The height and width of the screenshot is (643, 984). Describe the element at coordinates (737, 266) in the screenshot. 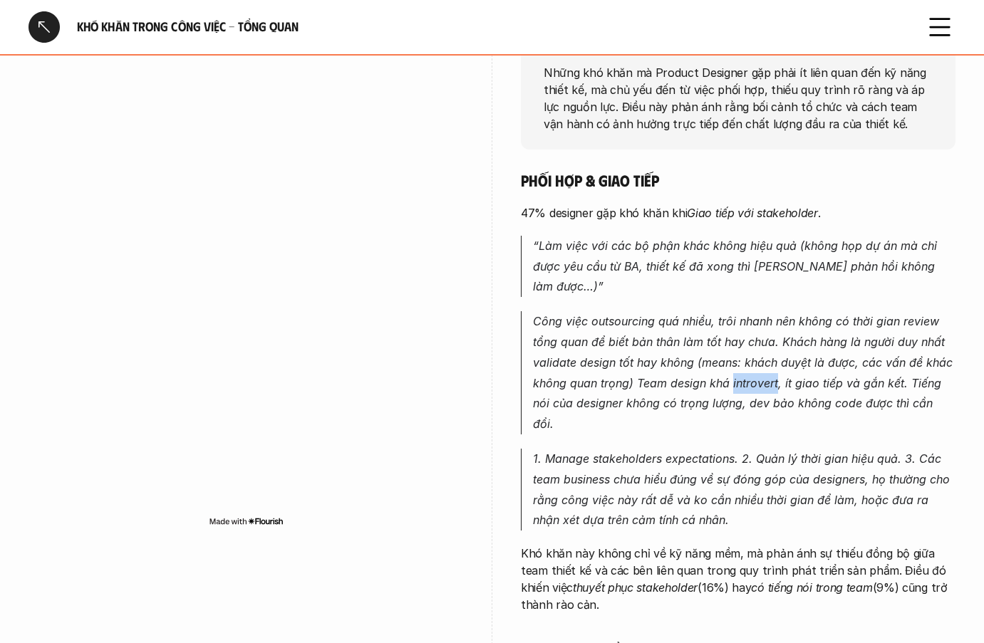

I see `em: “Làm việc với các bộ phận khác không hiệu quả (không họp dự án mà chỉ được yêu cầu từ BA, thiết k...` at that location.